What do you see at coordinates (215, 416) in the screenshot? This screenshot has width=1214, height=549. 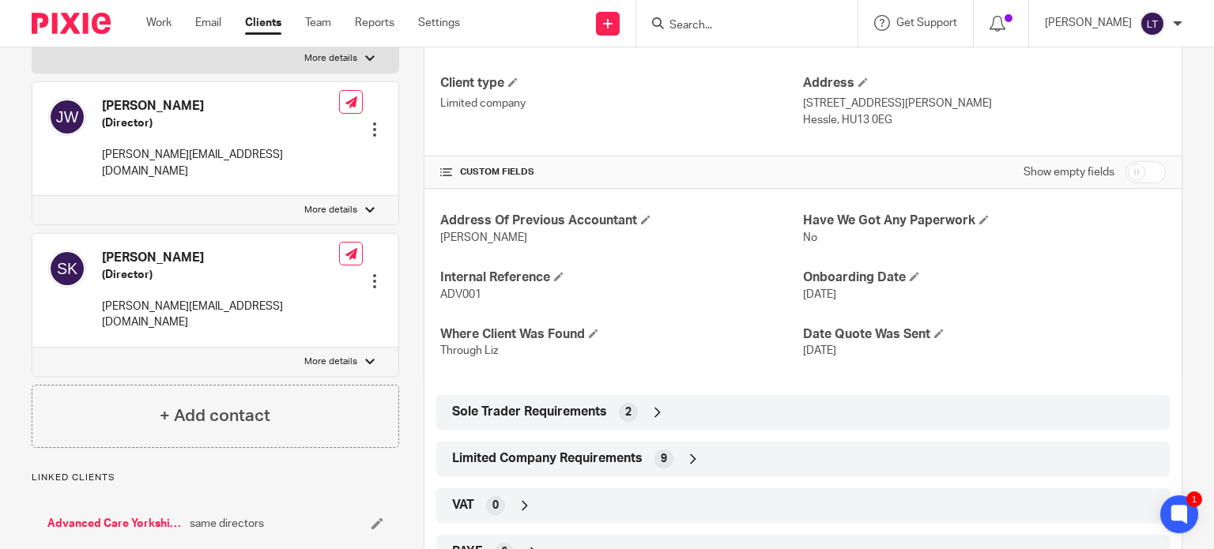 I see `h4: + Add contact` at bounding box center [215, 416].